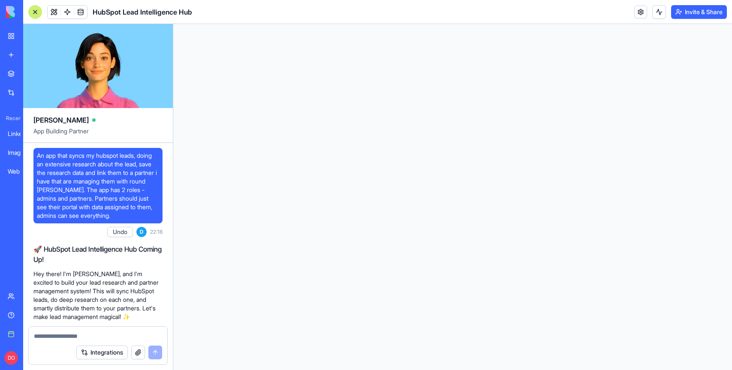 This screenshot has height=370, width=732. What do you see at coordinates (12, 118) in the screenshot?
I see `span: Recent` at bounding box center [12, 118].